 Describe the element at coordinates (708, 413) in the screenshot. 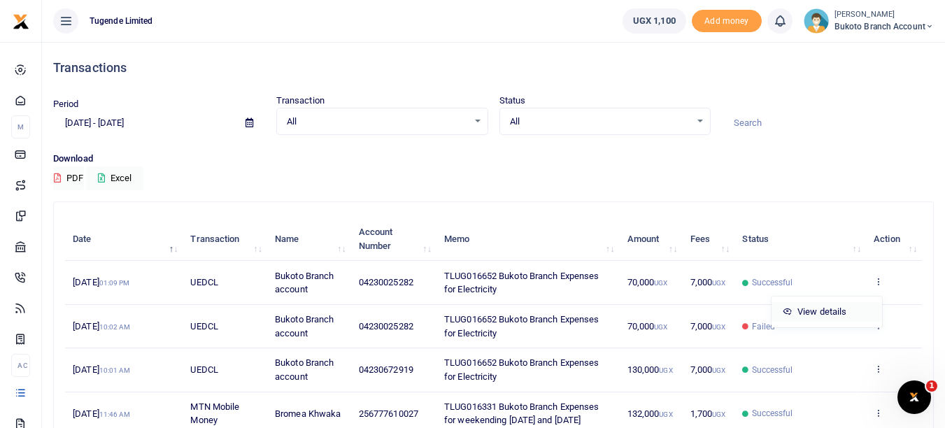

I see `span: 1,700` at that location.